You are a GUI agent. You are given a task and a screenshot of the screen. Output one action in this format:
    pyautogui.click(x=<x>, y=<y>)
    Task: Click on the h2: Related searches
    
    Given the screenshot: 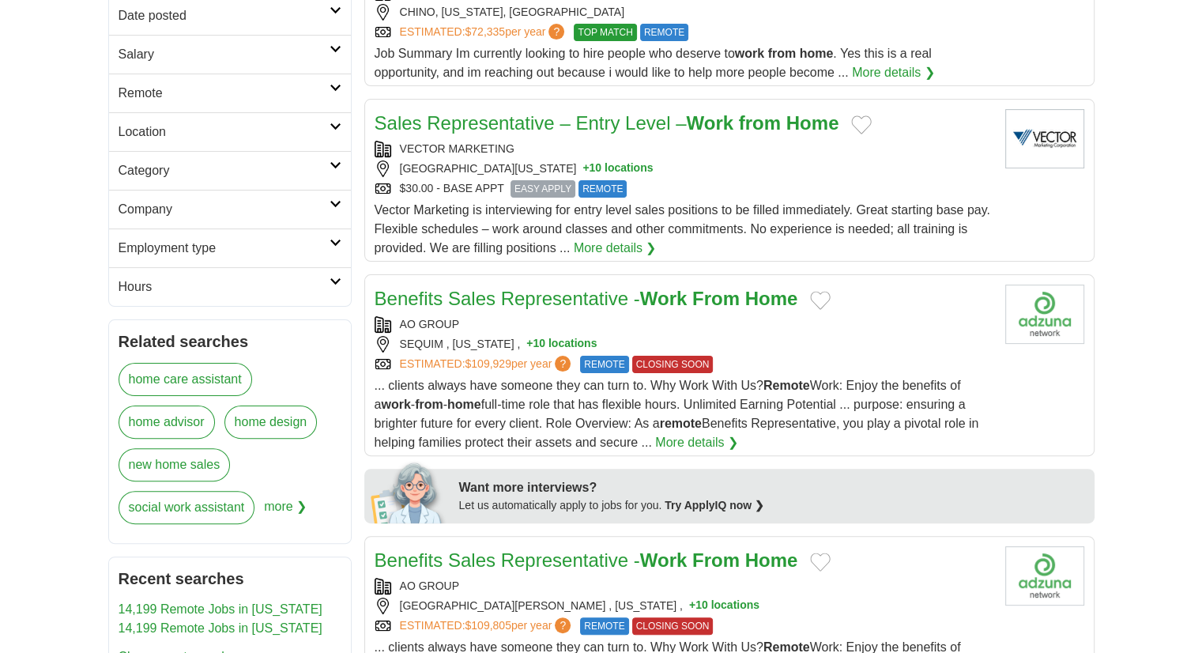 What is the action you would take?
    pyautogui.click(x=230, y=341)
    